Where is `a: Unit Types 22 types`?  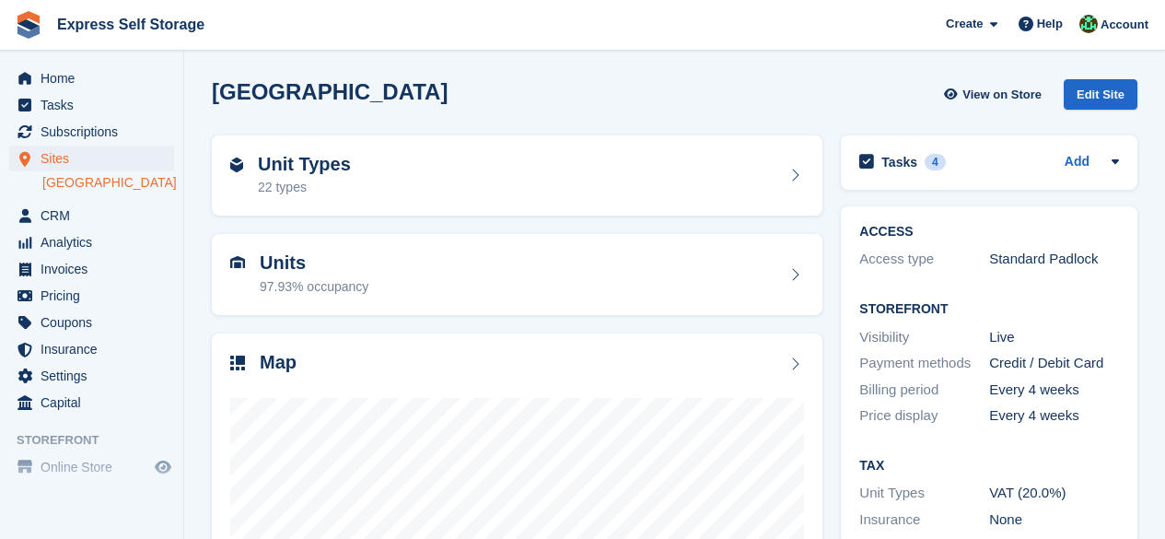 a: Unit Types 22 types is located at coordinates (516, 176).